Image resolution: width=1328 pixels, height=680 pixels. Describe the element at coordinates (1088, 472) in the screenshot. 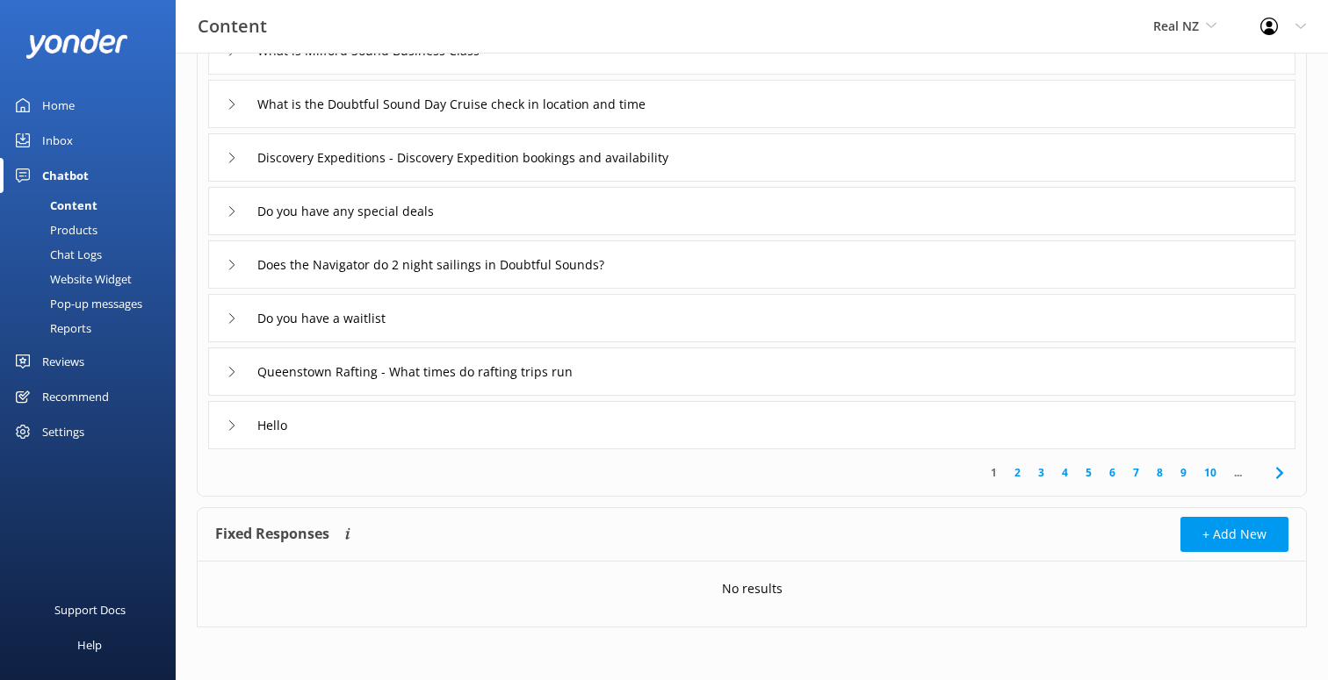

I see `a: 5` at that location.